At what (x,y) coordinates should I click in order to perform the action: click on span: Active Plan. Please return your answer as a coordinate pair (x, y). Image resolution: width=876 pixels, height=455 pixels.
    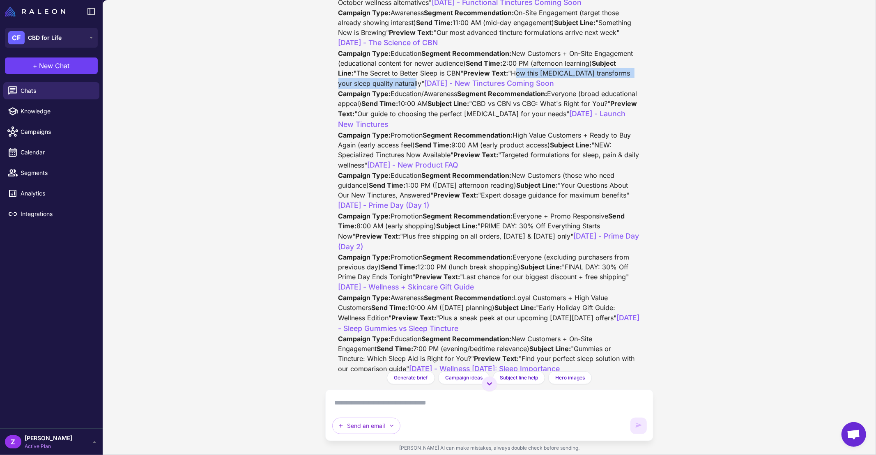
    Looking at the image, I should click on (48, 446).